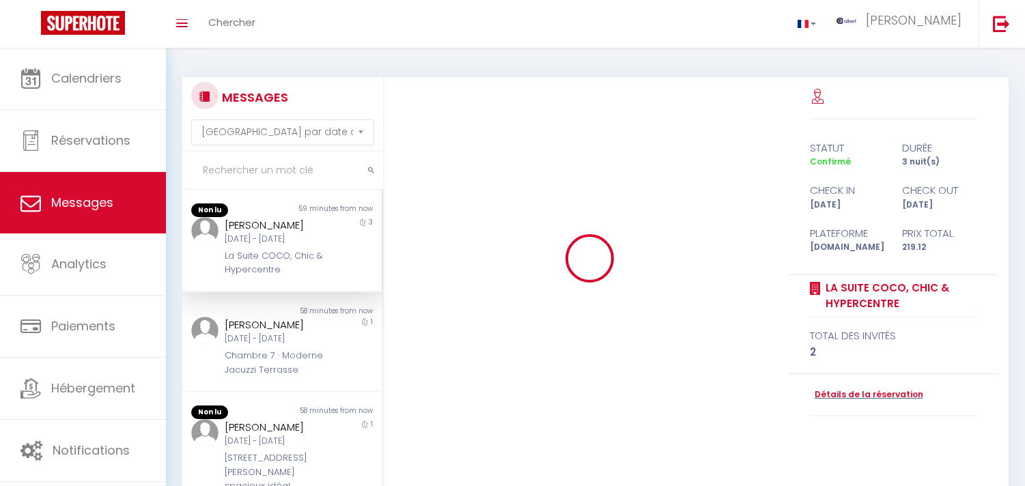  I want to click on input: Rechercher un mot clé, so click(283, 171).